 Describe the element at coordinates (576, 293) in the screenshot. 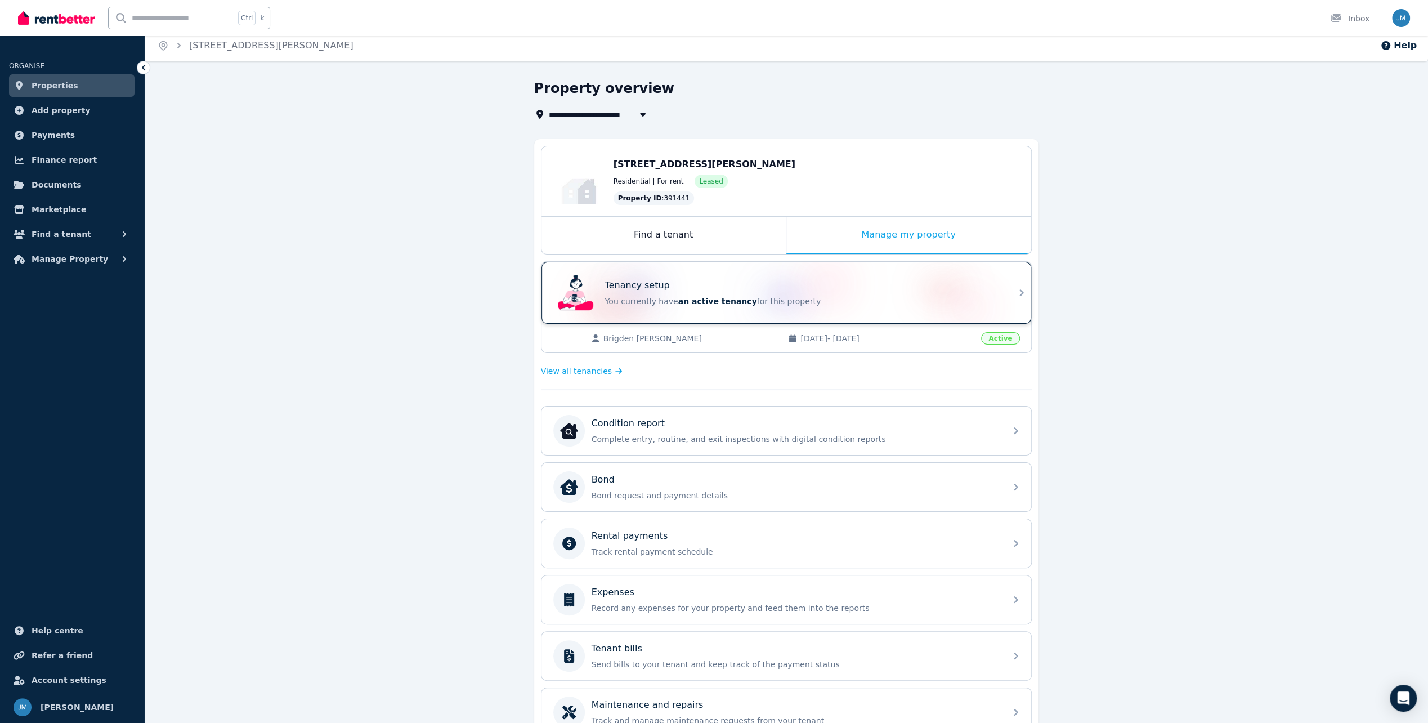

I see `img: Tenancy setup` at that location.